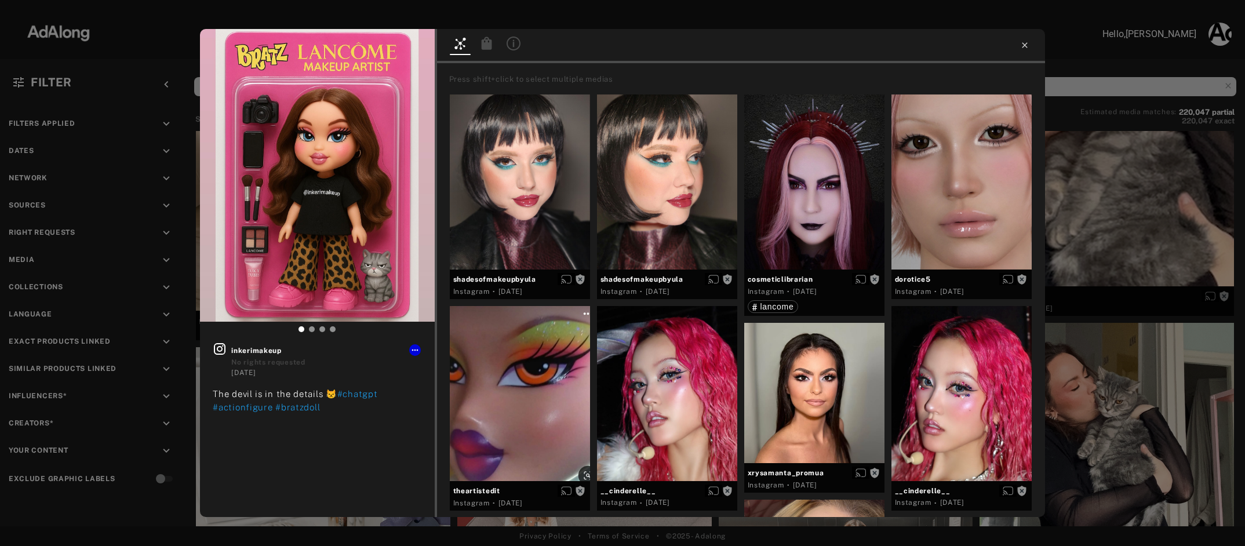 The height and width of the screenshot is (546, 1245). I want to click on img: INS_DIidIJVN13J_0, so click(317, 175).